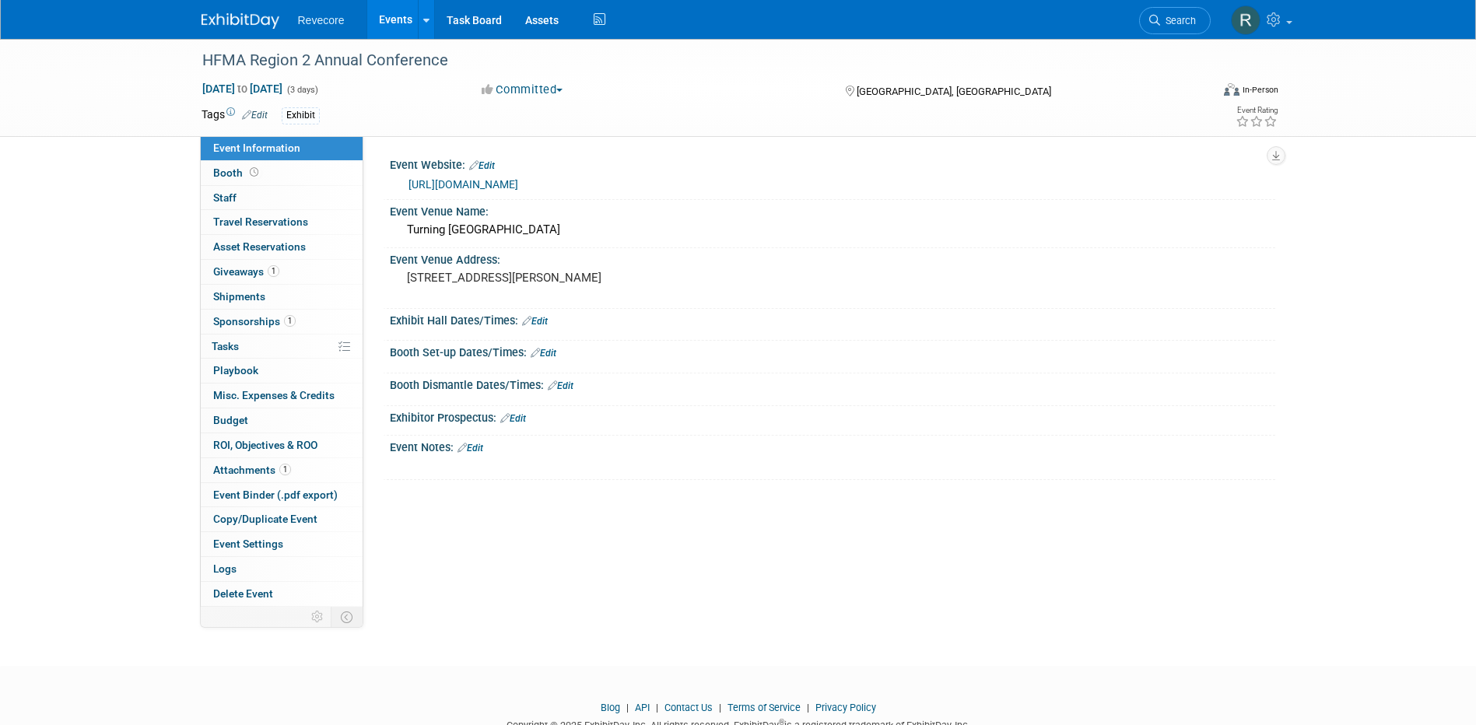 The width and height of the screenshot is (1476, 725). I want to click on div: Event Format, so click(1199, 93).